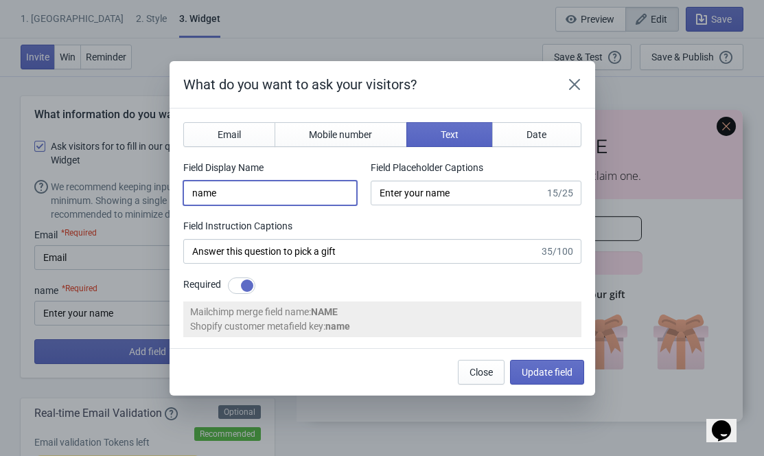 Image resolution: width=764 pixels, height=456 pixels. I want to click on h2: What do you want to ask your visitors?, so click(366, 84).